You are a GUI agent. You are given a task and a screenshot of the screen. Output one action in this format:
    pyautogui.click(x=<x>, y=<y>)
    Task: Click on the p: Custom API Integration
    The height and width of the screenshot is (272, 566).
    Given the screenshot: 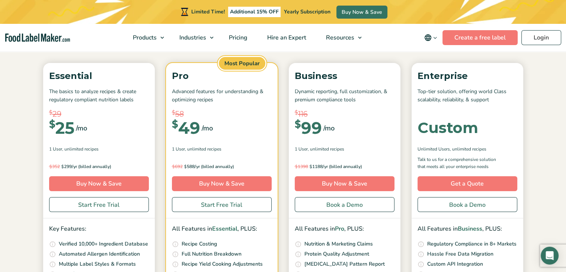 What is the action you would take?
    pyautogui.click(x=455, y=264)
    